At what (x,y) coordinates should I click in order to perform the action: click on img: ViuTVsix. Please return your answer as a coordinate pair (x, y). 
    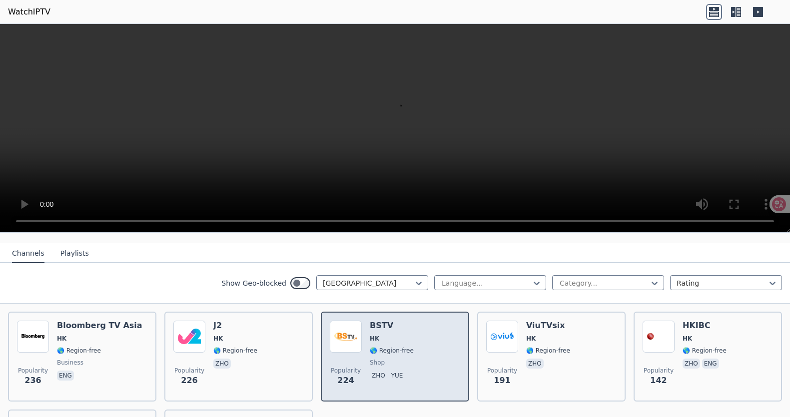
    Looking at the image, I should click on (502, 337).